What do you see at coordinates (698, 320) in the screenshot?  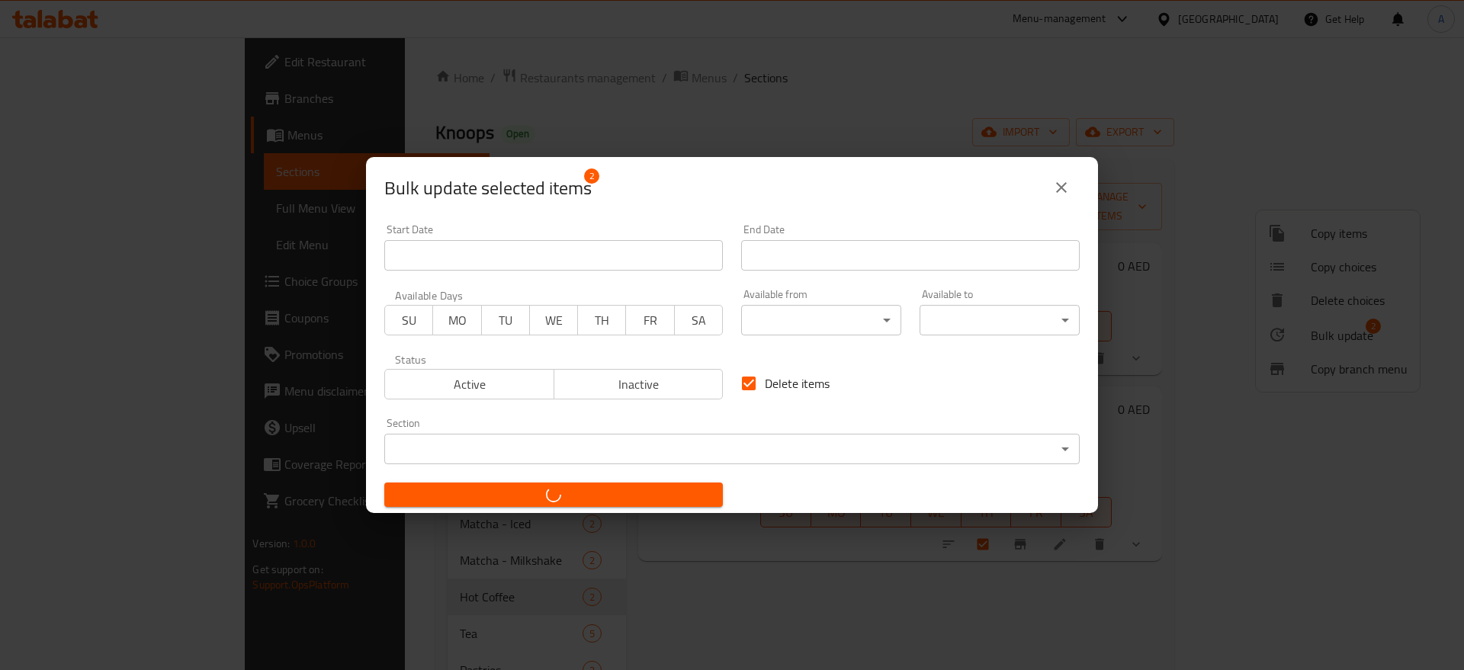 I see `button: SA` at bounding box center [698, 320].